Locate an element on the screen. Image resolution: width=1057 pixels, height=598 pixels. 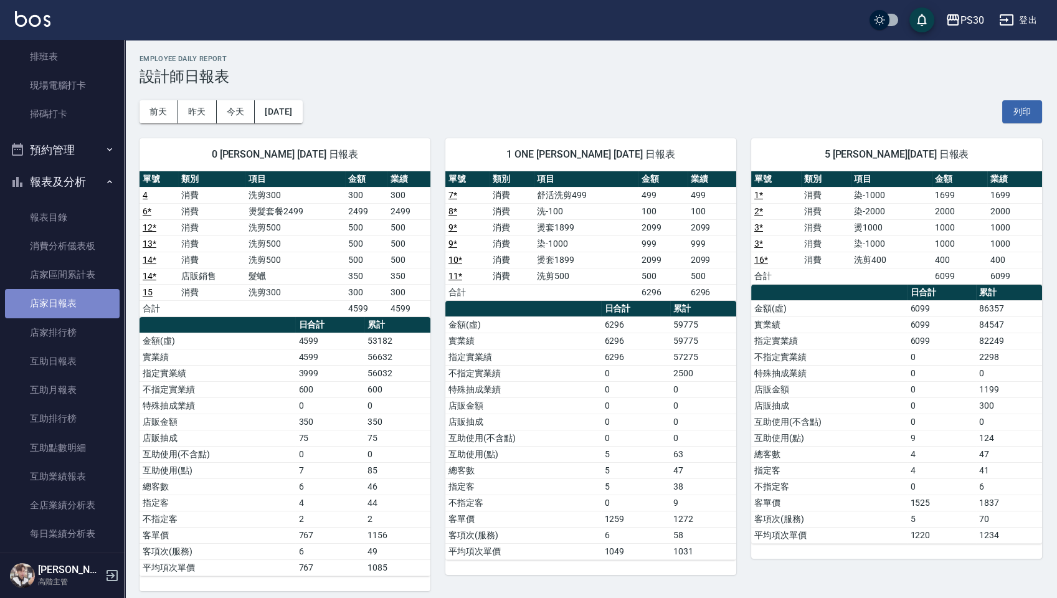
td: 84547 is located at coordinates (1009, 325).